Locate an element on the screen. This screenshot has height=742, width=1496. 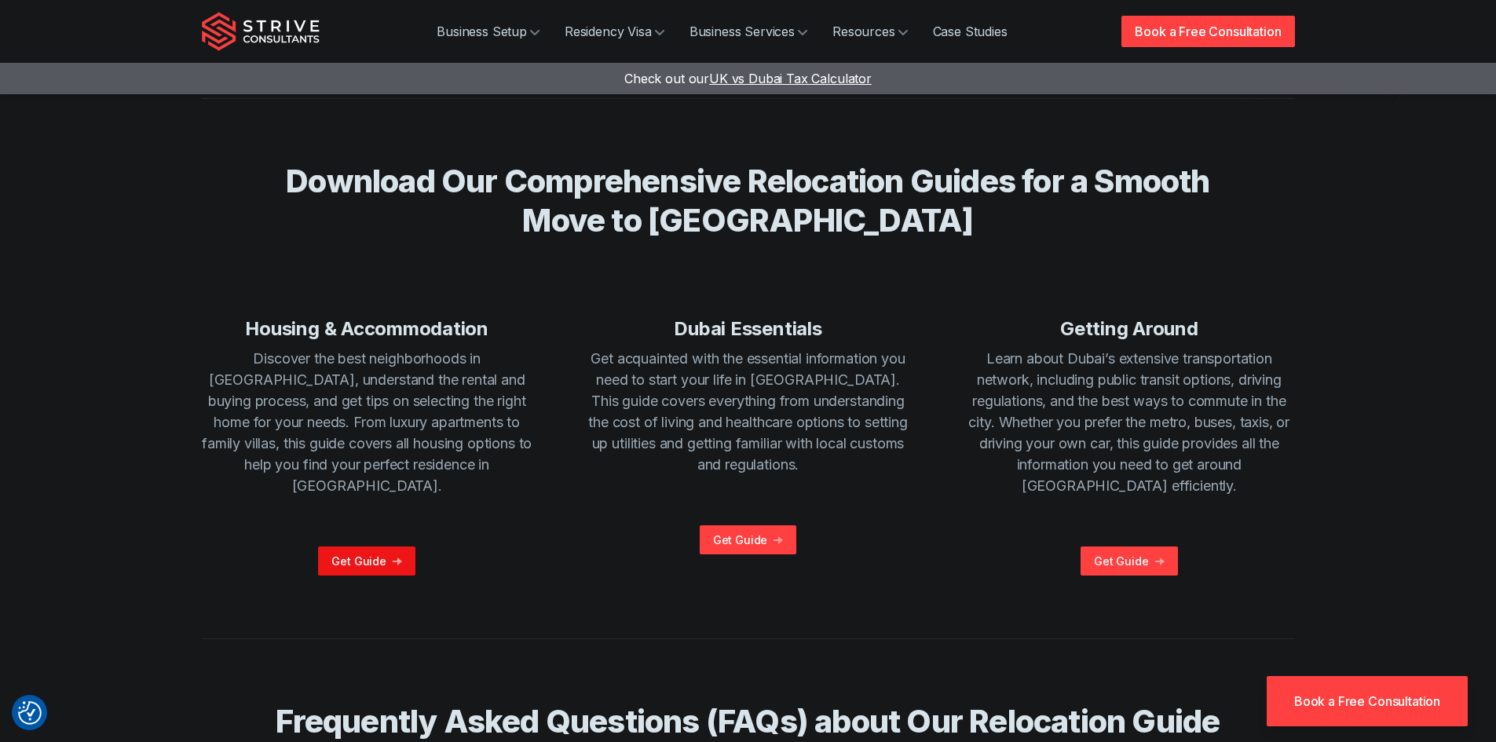
button: Consent Preferences is located at coordinates (30, 713).